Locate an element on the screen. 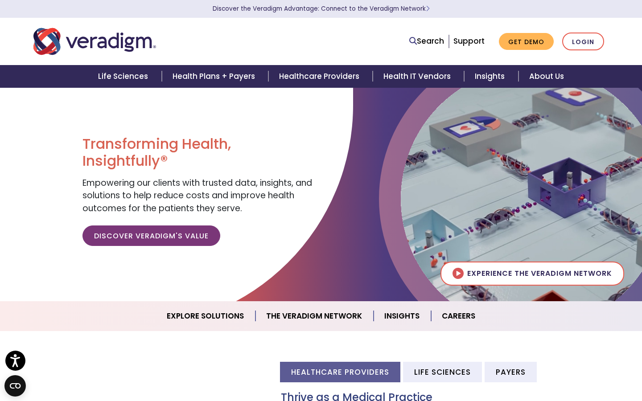 This screenshot has width=642, height=401. a: Discover the Veradigm Advantage: Connect to the Veradigm NetworkLearn More is located at coordinates (321, 8).